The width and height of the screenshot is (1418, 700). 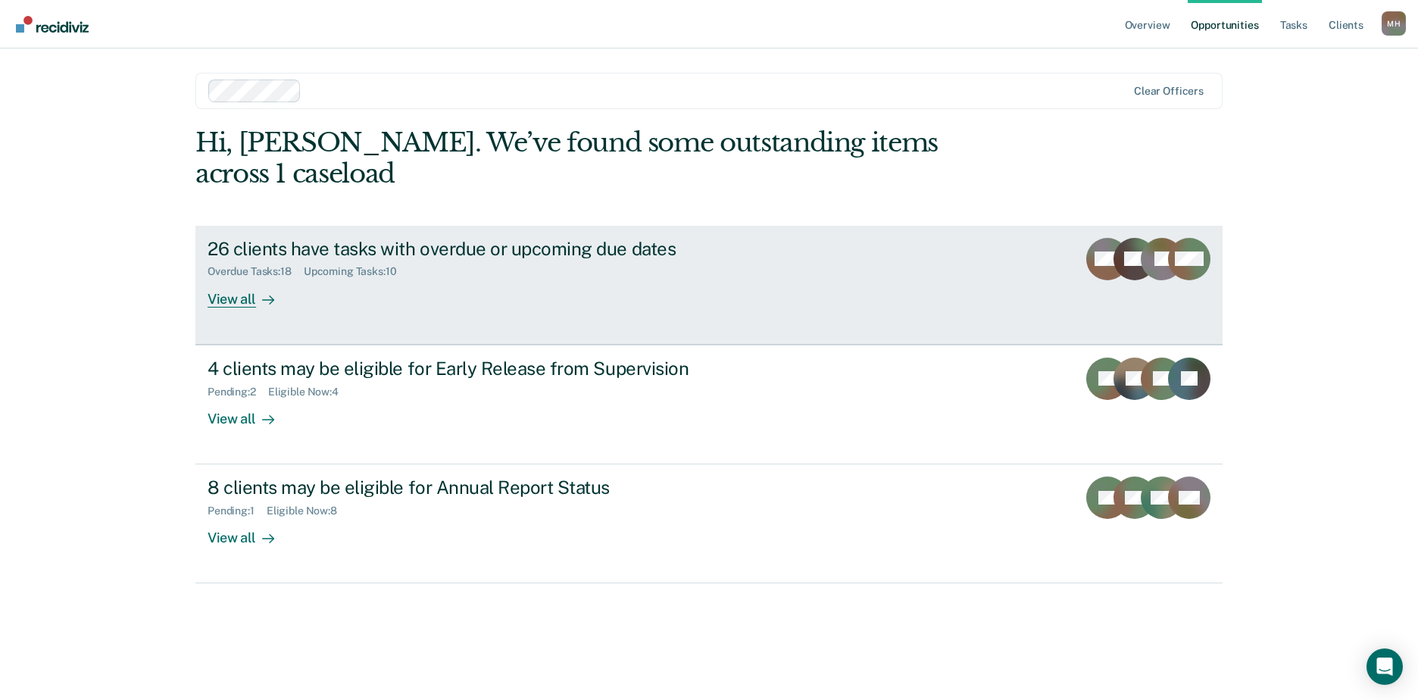 What do you see at coordinates (52, 24) in the screenshot?
I see `img: Recidiviz` at bounding box center [52, 24].